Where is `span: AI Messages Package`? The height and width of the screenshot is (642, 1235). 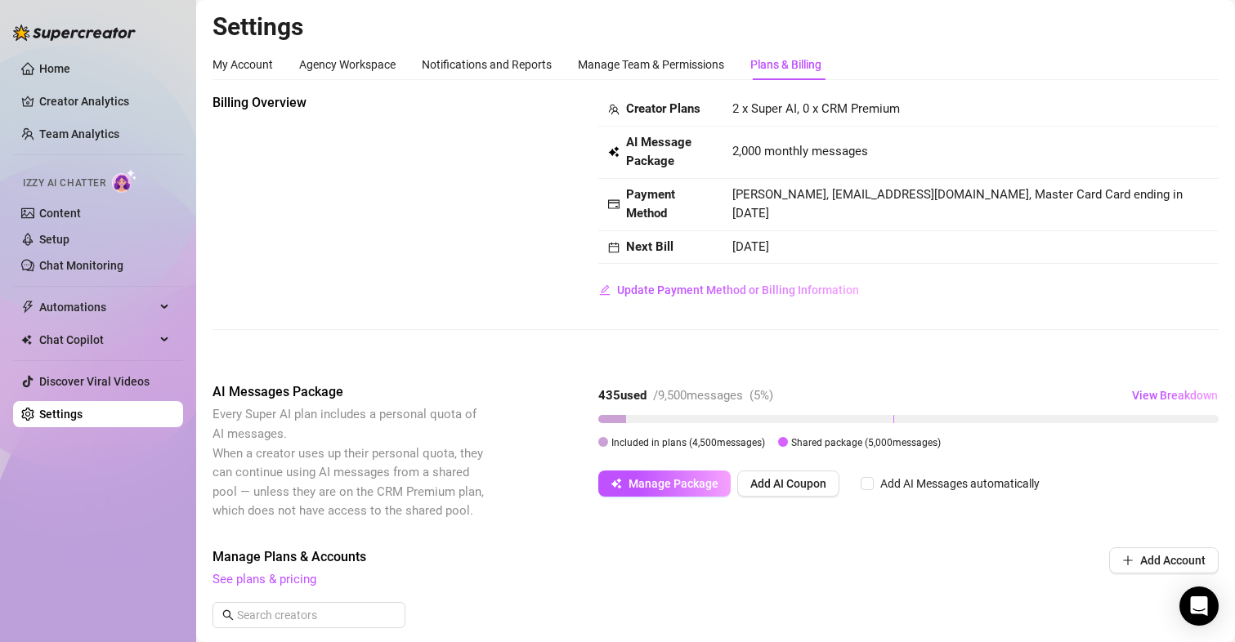 span: AI Messages Package is located at coordinates (350, 392).